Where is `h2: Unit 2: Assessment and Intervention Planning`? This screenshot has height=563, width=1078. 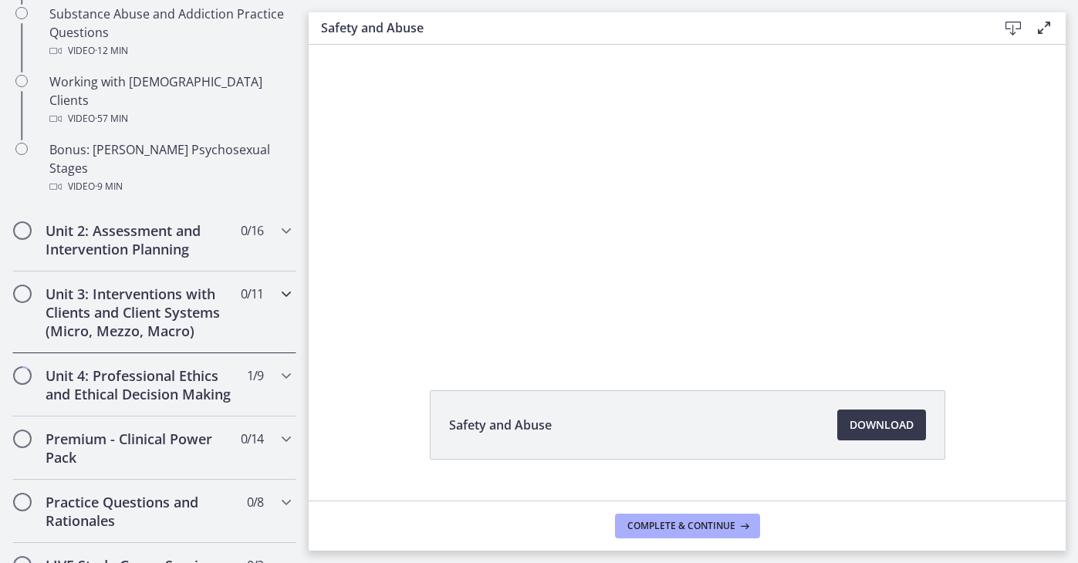 h2: Unit 2: Assessment and Intervention Planning is located at coordinates (140, 240).